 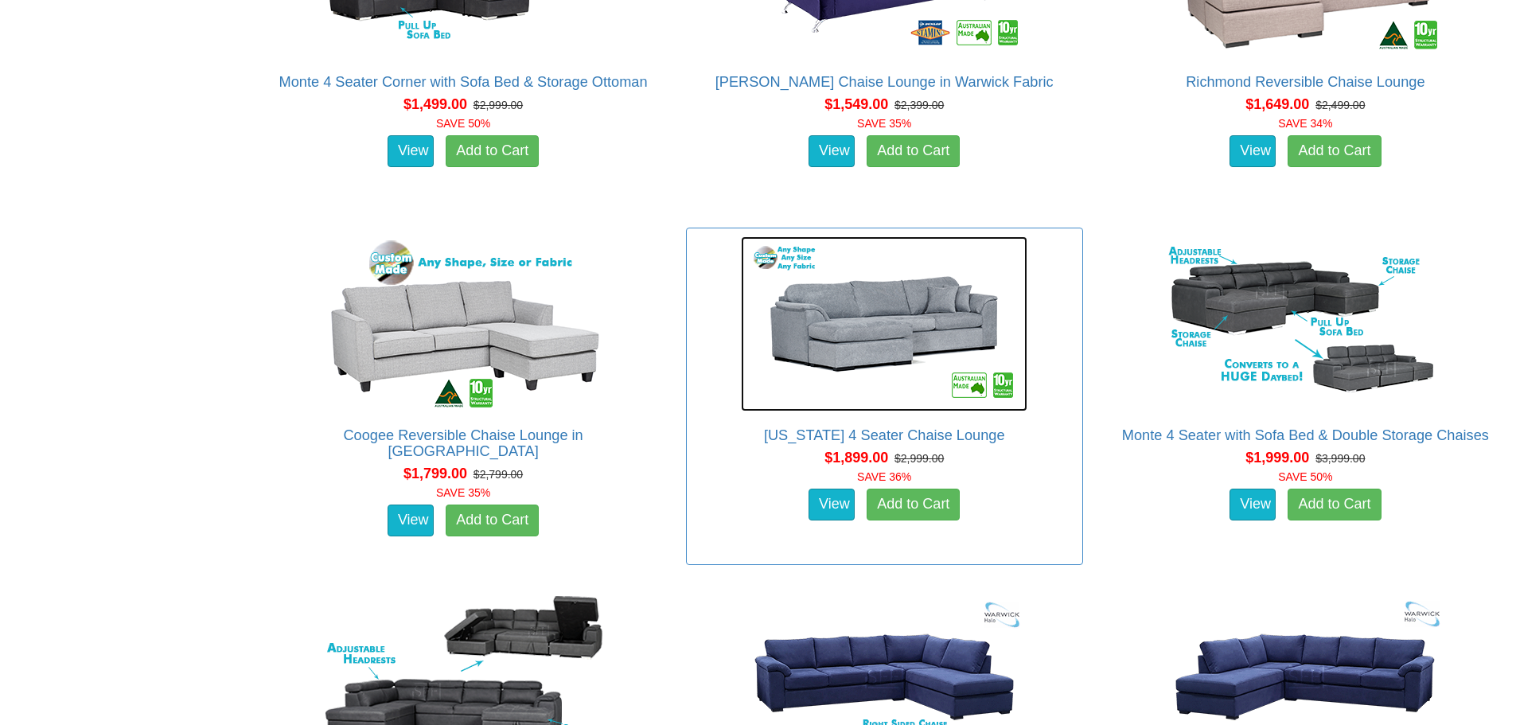 What do you see at coordinates (435, 104) in the screenshot?
I see `span: $1,499.00` at bounding box center [435, 104].